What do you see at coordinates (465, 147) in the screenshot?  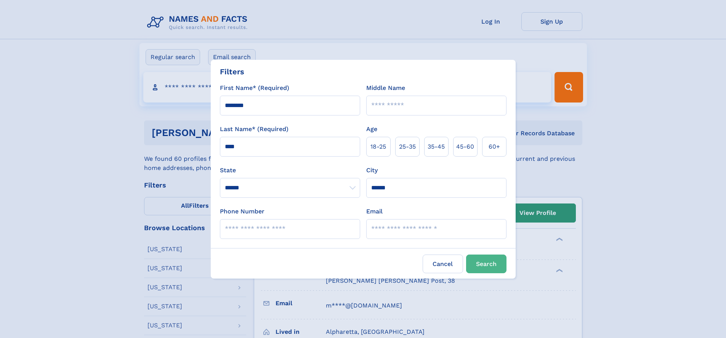 I see `span: 45‑60` at bounding box center [465, 147].